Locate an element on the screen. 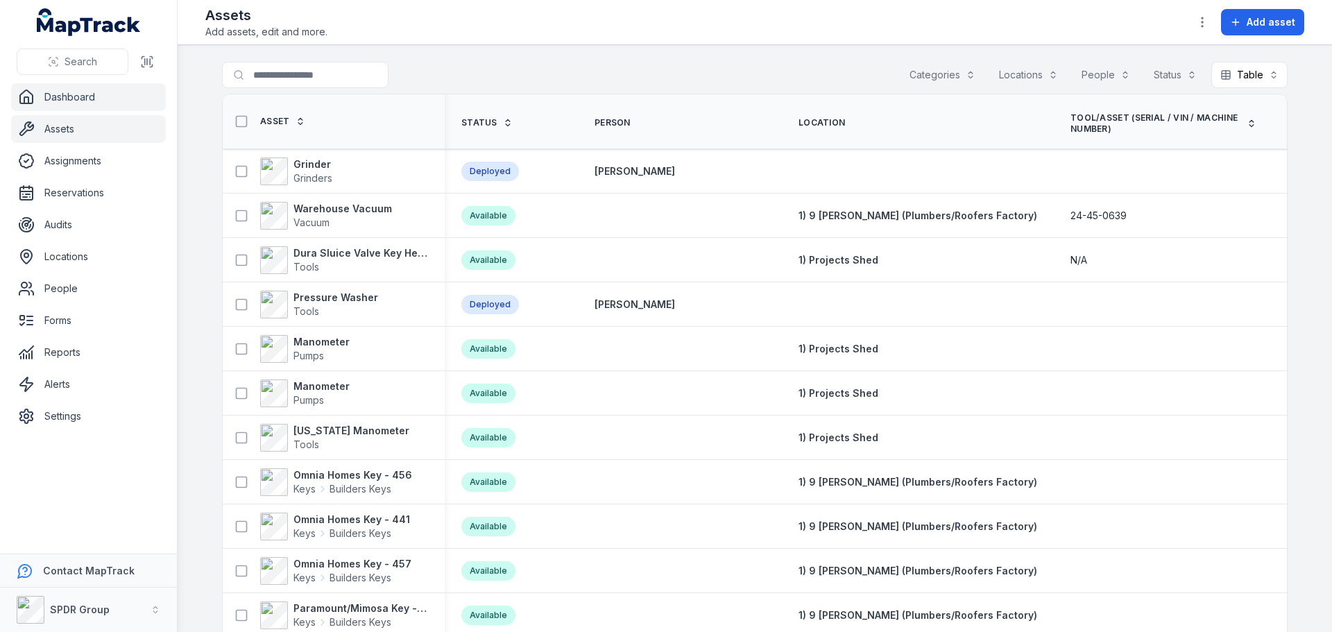 The width and height of the screenshot is (1332, 632). a: Settings is located at coordinates (88, 416).